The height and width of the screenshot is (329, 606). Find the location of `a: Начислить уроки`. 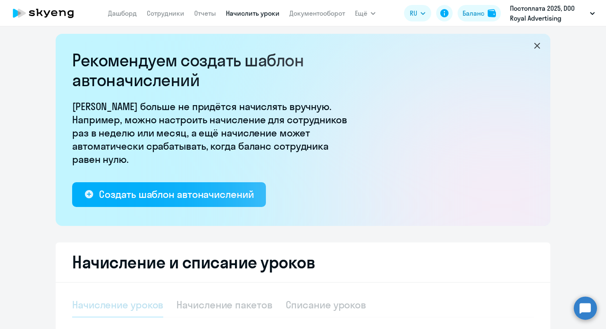

a: Начислить уроки is located at coordinates (253, 13).